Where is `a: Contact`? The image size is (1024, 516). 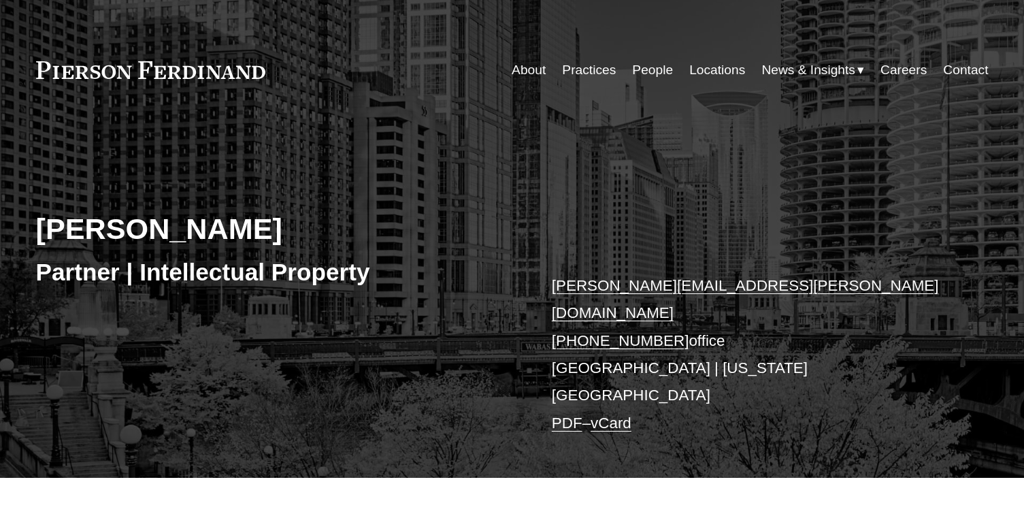
a: Contact is located at coordinates (966, 70).